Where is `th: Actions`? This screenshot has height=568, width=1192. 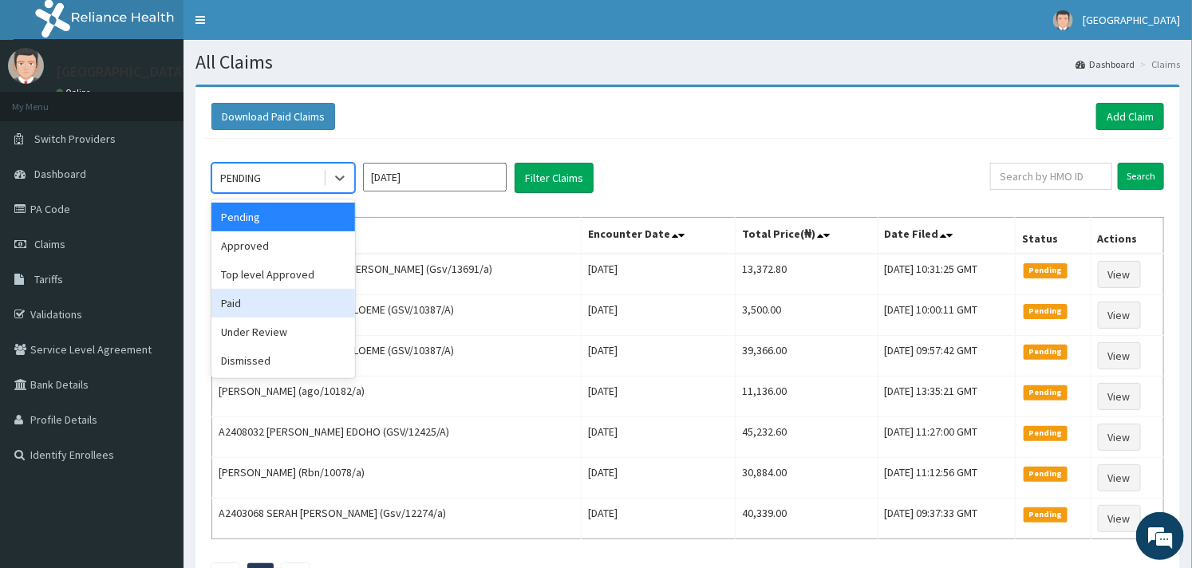 th: Actions is located at coordinates (1127, 236).